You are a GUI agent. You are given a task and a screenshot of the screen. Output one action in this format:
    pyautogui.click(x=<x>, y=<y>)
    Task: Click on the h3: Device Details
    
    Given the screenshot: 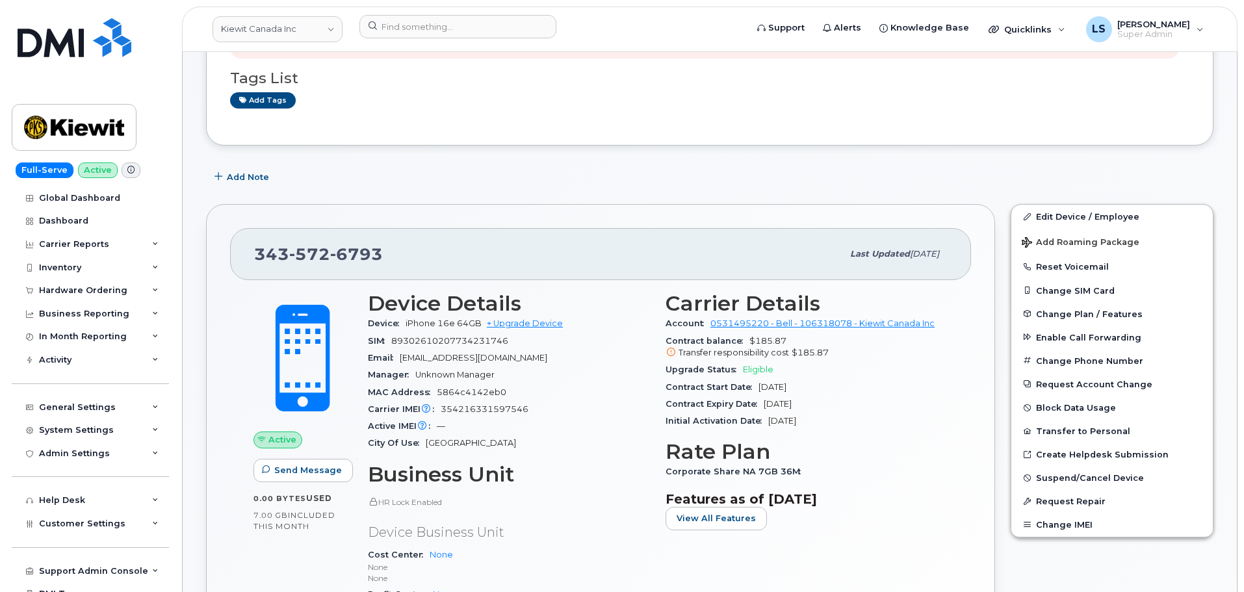 What is the action you would take?
    pyautogui.click(x=509, y=303)
    